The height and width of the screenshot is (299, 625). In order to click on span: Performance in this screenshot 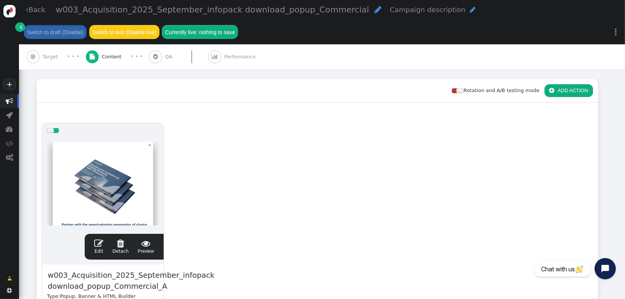, I will do `click(241, 57)`.